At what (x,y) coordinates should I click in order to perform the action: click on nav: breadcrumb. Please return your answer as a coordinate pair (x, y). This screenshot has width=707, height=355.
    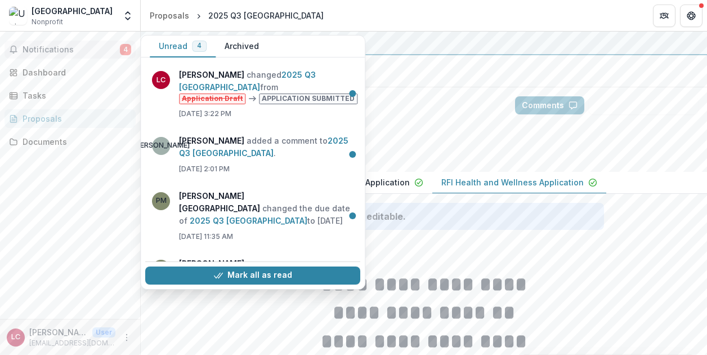
    Looking at the image, I should click on (236, 15).